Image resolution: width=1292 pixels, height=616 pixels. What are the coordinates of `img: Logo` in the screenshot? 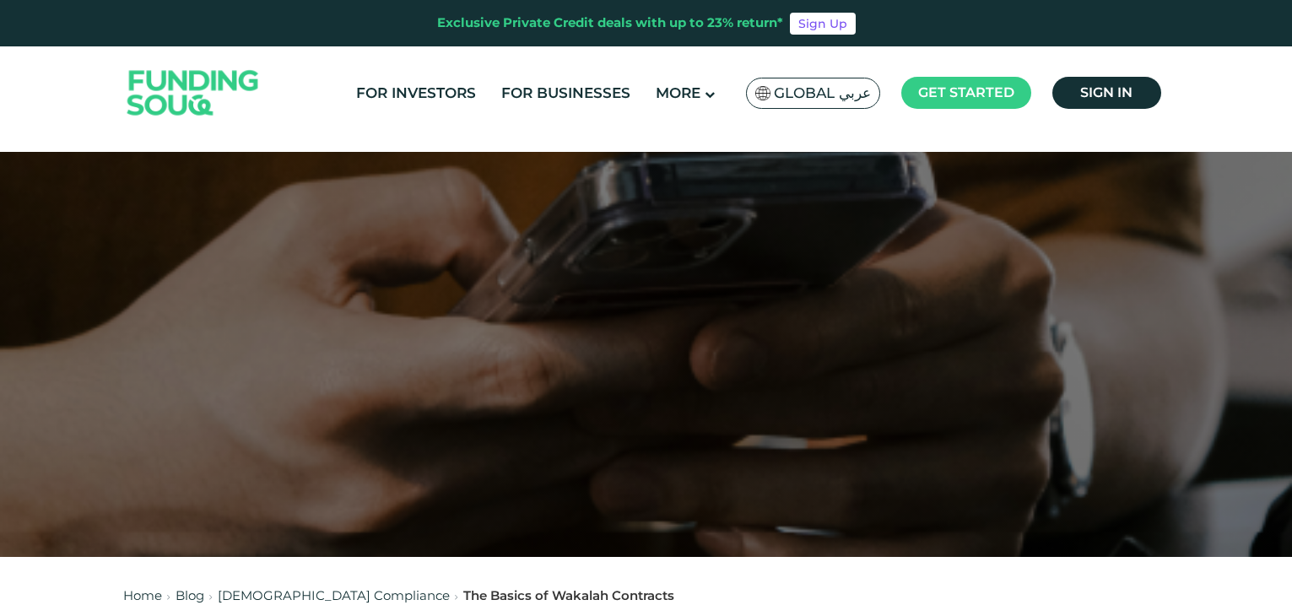 It's located at (193, 93).